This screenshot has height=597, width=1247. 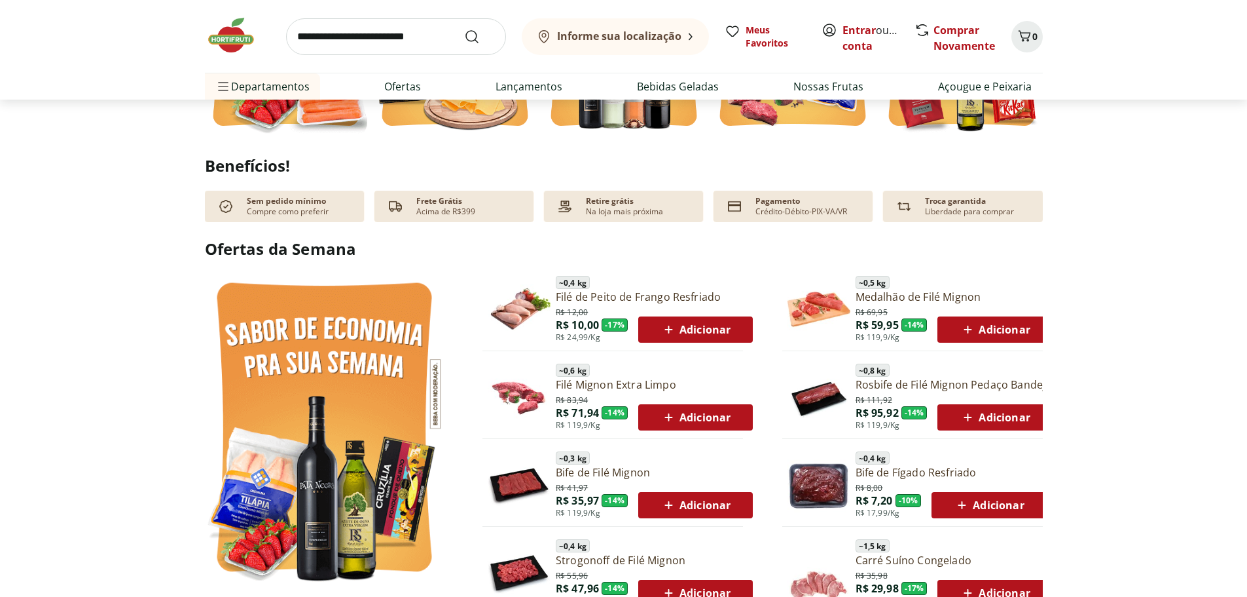 I want to click on span: R$ 41,97, so click(x=572, y=487).